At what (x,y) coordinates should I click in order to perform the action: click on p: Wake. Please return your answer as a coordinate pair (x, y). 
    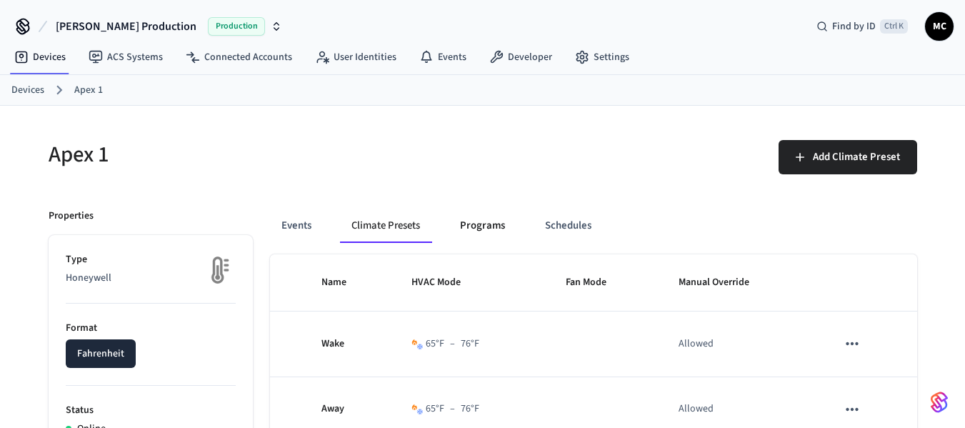
    Looking at the image, I should click on (349, 344).